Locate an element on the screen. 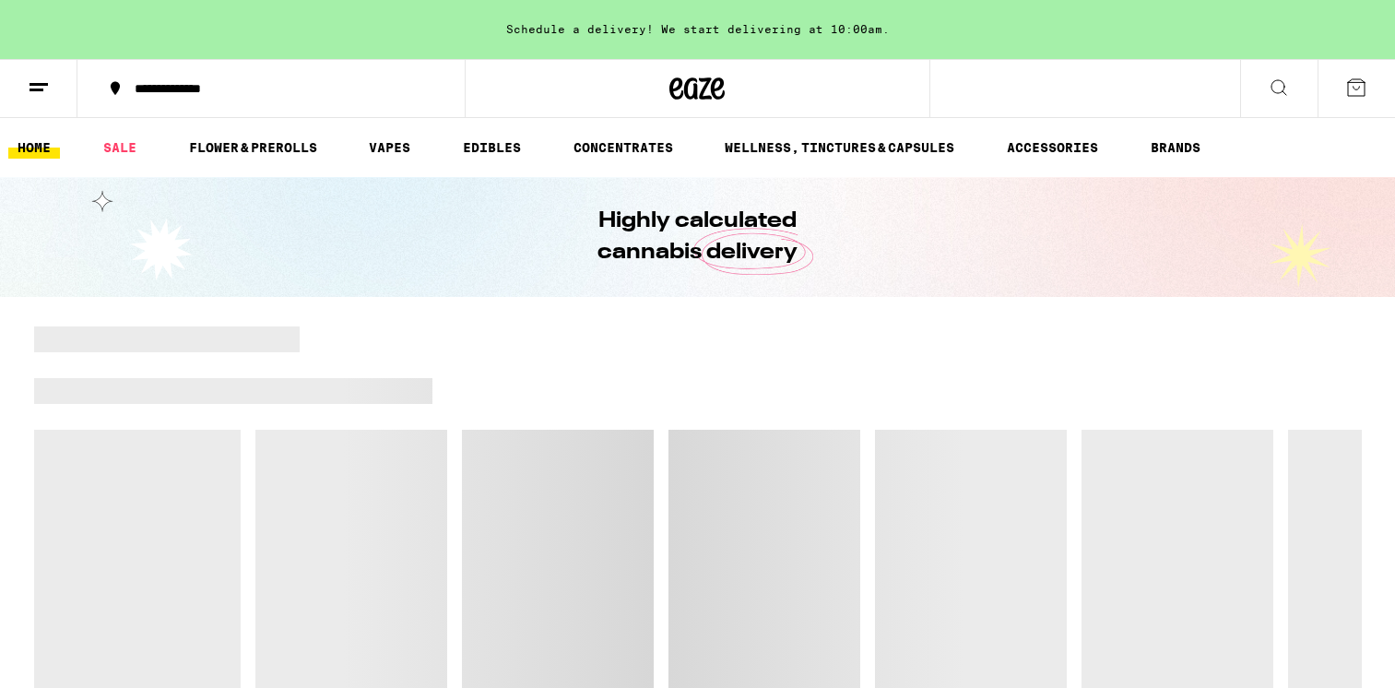  h1: Highly calculated cannabis delivery is located at coordinates (698, 237).